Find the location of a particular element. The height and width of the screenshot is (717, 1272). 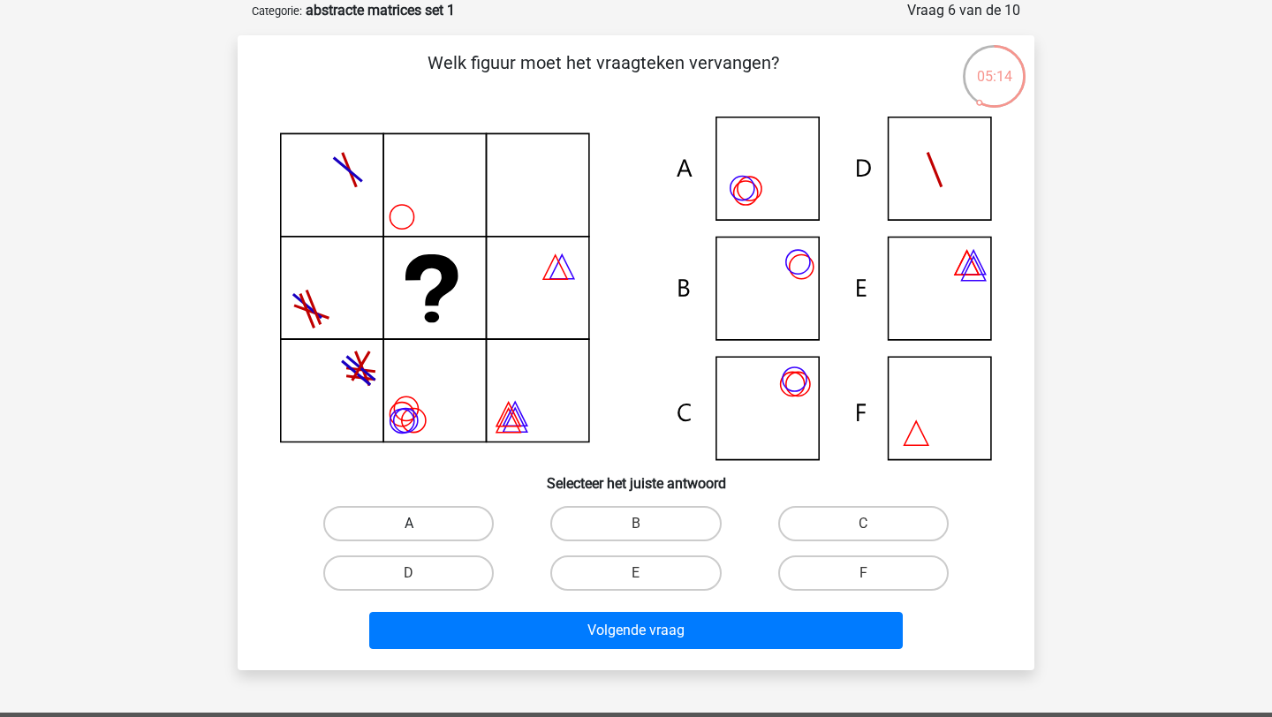

h6: Selecteer het juiste antwoord is located at coordinates (636, 476).